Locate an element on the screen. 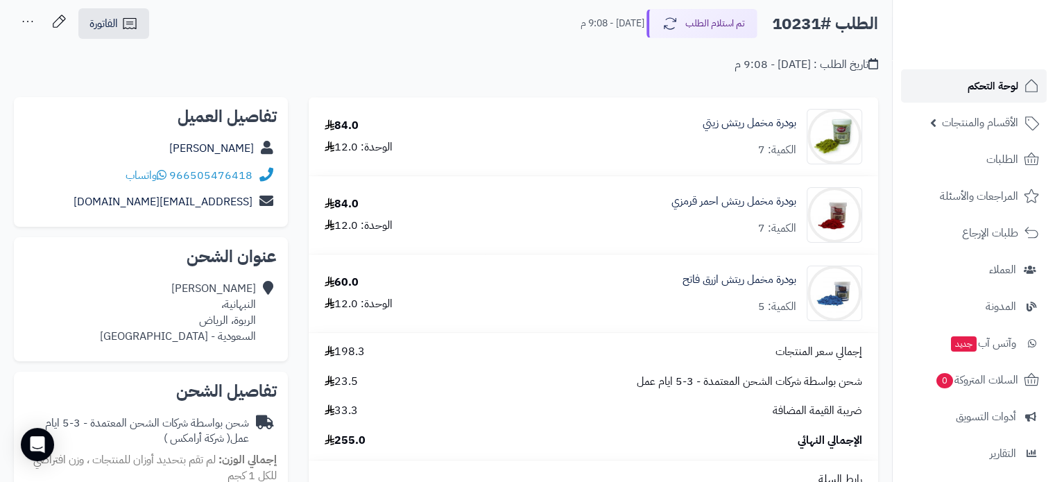  div: 60.0 is located at coordinates (341, 282).